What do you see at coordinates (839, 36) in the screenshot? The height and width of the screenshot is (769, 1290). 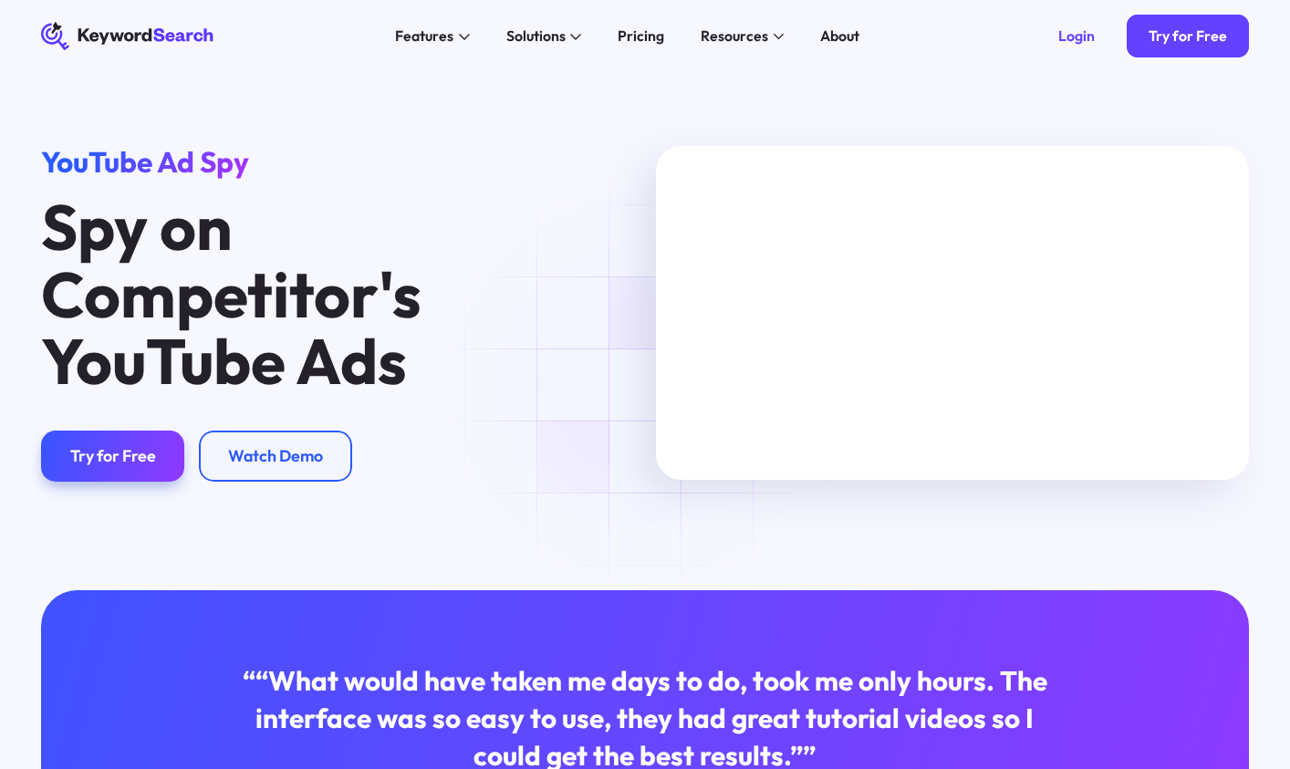 I see `a: About` at bounding box center [839, 36].